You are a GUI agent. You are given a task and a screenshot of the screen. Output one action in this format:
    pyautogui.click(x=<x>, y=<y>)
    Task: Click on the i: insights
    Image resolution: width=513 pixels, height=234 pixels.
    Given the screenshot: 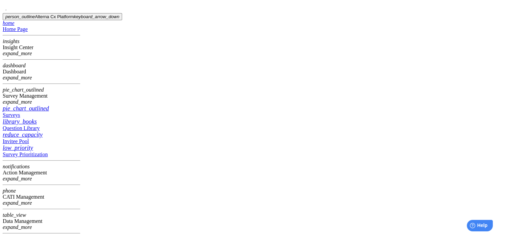 What is the action you would take?
    pyautogui.click(x=11, y=41)
    